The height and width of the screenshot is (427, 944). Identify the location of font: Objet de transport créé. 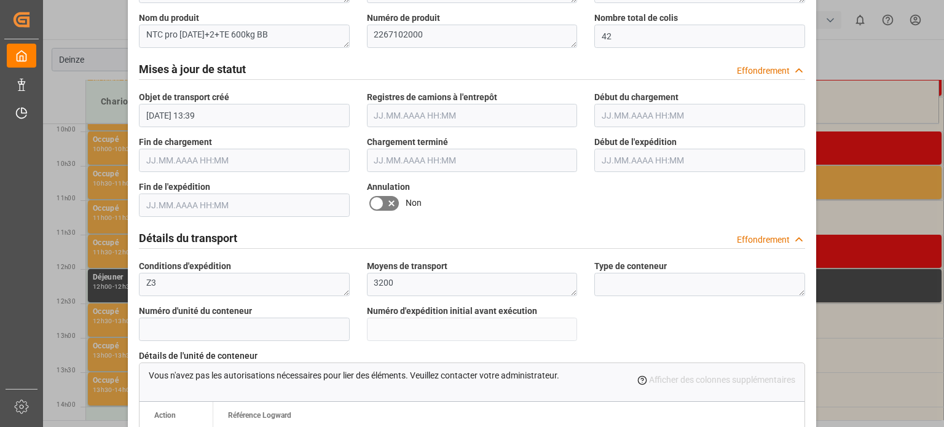
(184, 97).